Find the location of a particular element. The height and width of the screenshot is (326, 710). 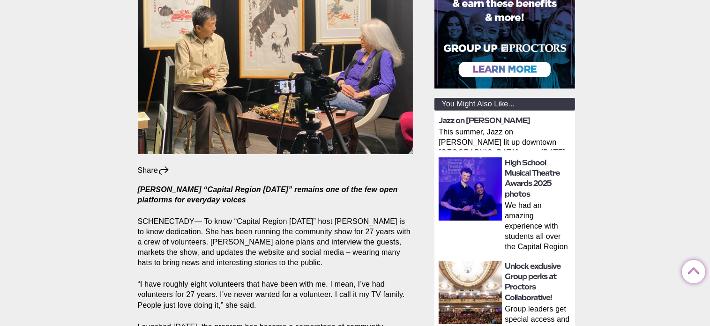

p: We had an amazing experience with students all over the Capital Region at the 2025 High School Mu... is located at coordinates (538, 227).